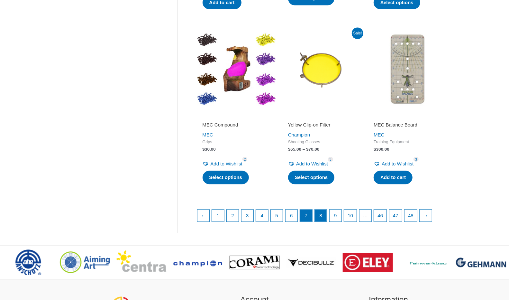 The image size is (509, 300). I want to click on span: Grips, so click(236, 142).